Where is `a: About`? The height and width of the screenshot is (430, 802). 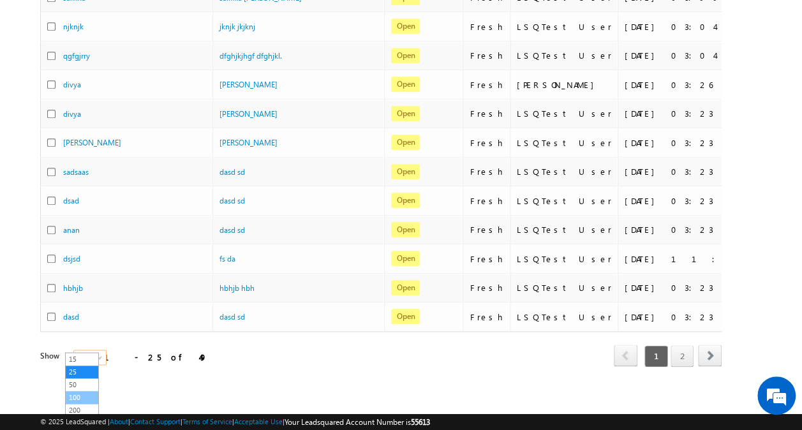
a: About is located at coordinates (119, 421).